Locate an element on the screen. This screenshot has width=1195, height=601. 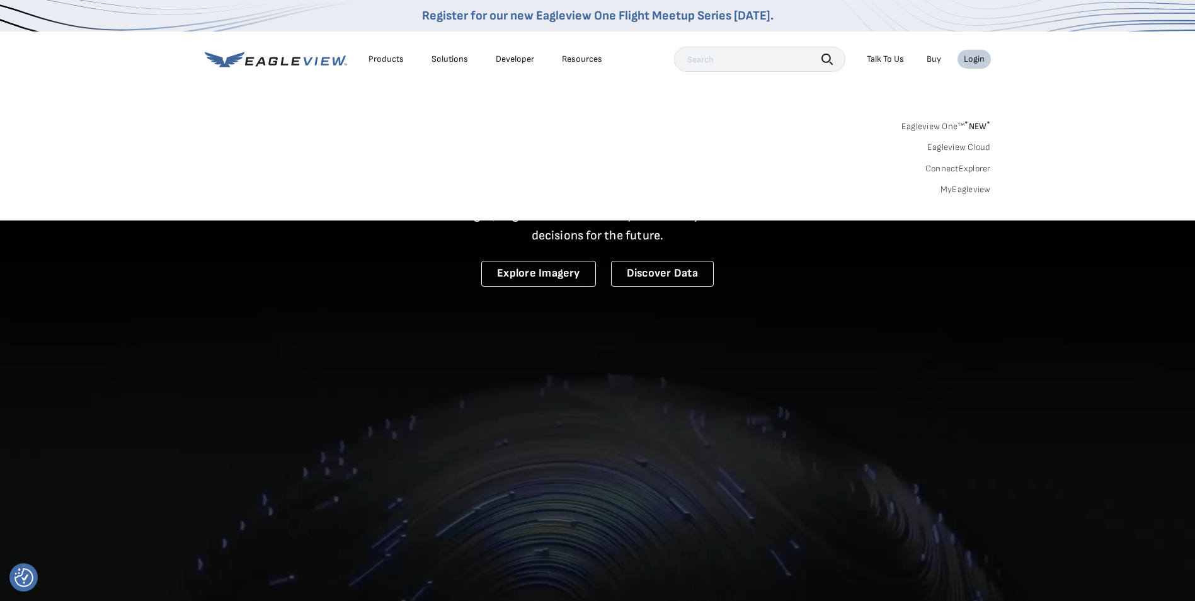
div: Resources is located at coordinates (582, 59).